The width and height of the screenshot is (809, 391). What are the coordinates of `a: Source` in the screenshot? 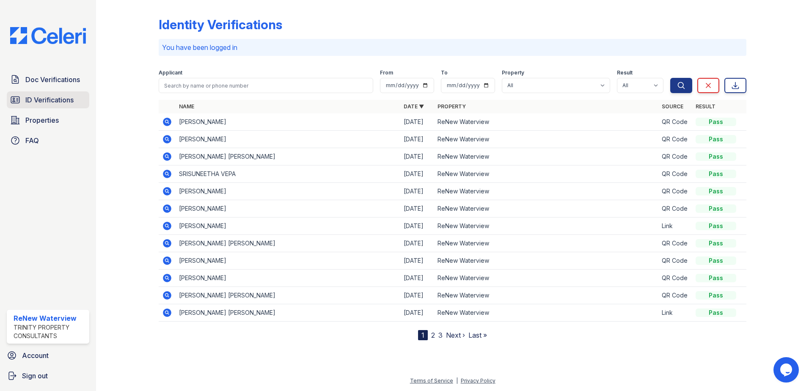 It's located at (672, 106).